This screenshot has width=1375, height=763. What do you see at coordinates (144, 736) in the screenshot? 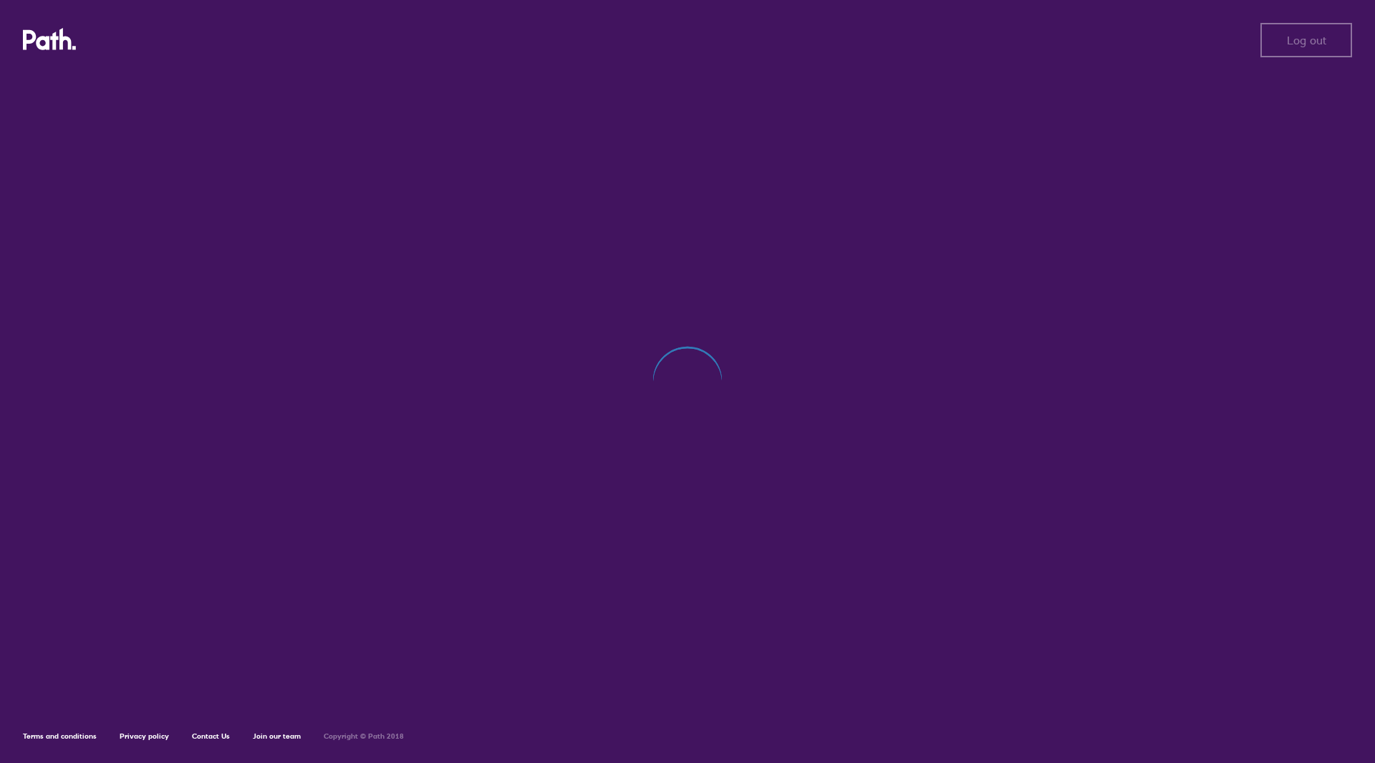
I see `a: Privacy policy` at bounding box center [144, 736].